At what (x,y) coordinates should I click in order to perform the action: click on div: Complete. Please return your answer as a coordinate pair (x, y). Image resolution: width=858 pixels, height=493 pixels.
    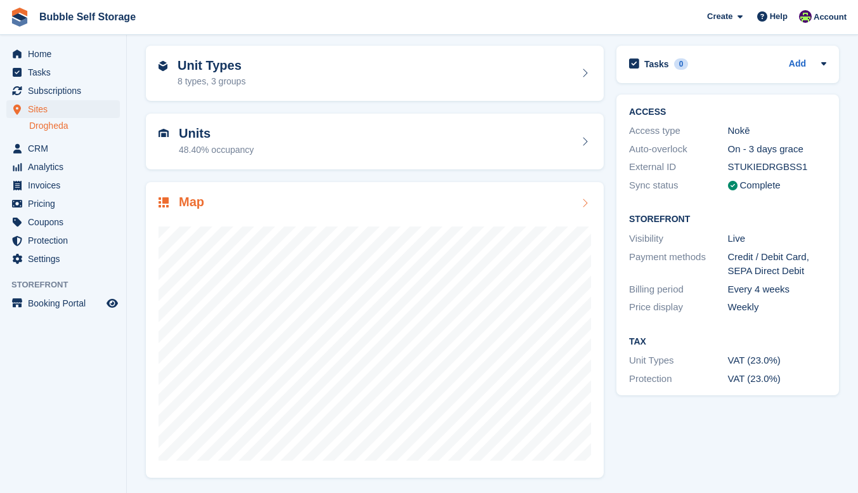
    Looking at the image, I should click on (760, 185).